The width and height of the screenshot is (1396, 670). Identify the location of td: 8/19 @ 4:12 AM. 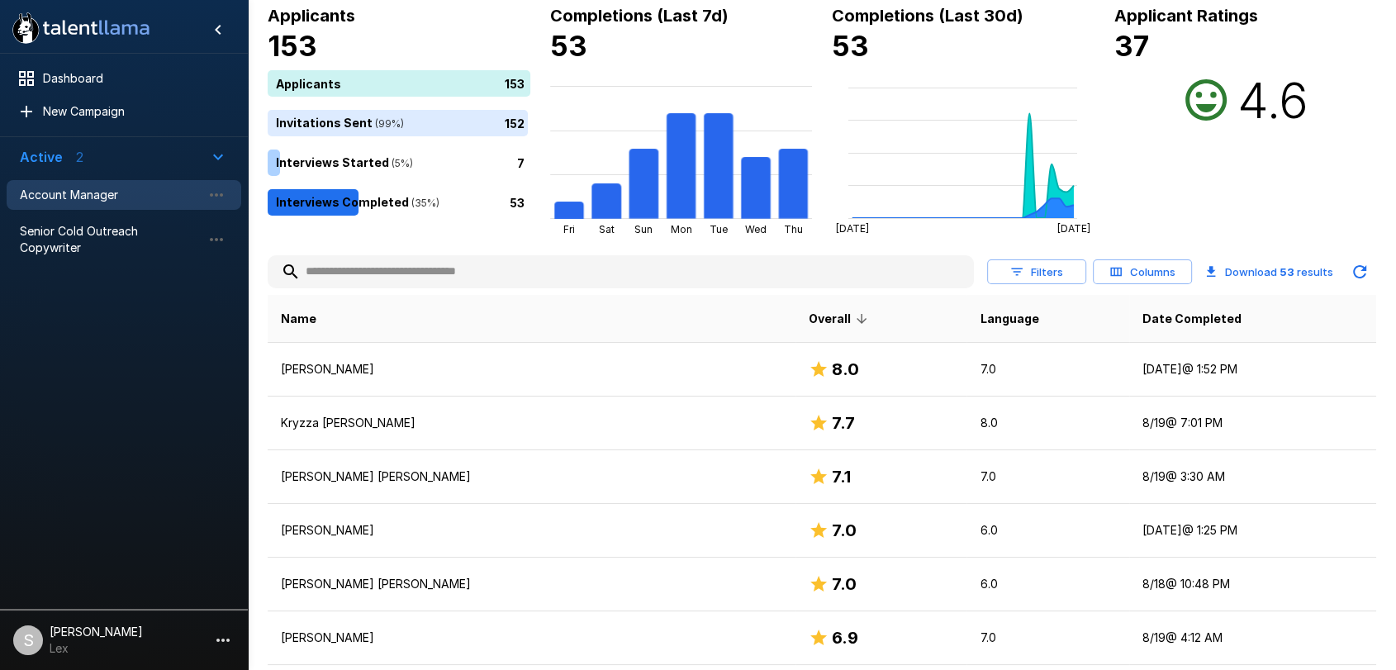
(1253, 638).